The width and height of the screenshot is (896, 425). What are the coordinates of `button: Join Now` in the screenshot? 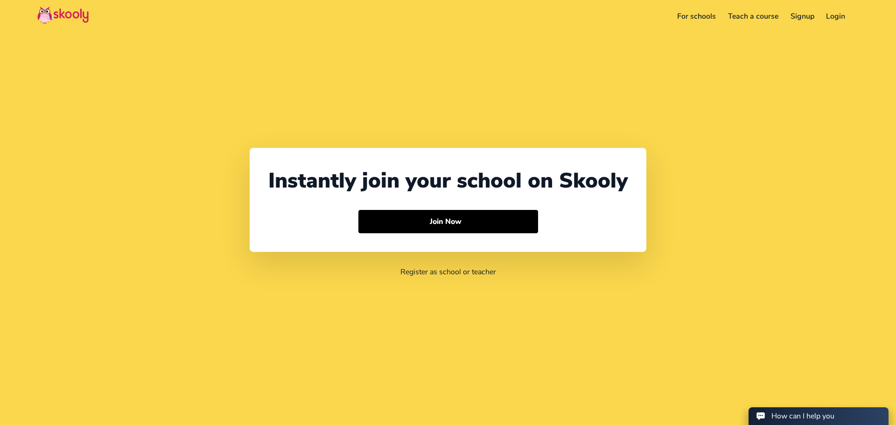 It's located at (448, 222).